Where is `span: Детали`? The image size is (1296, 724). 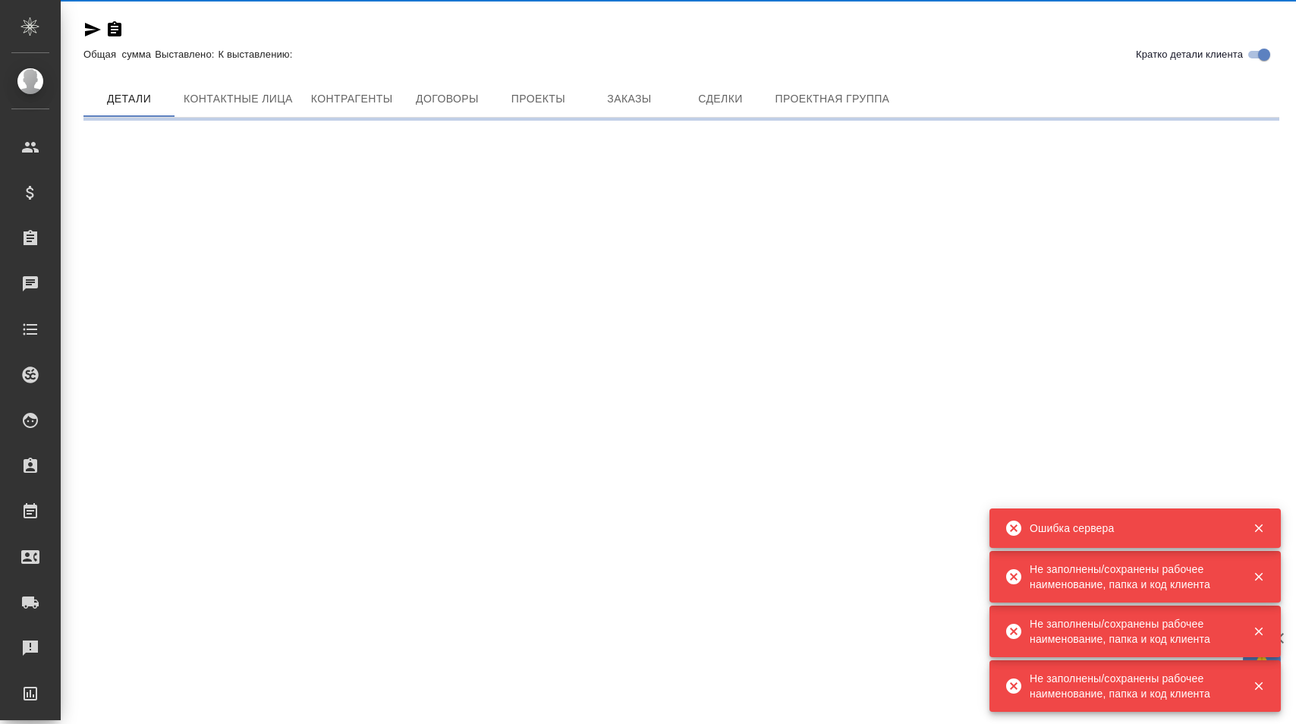
span: Детали is located at coordinates (129, 99).